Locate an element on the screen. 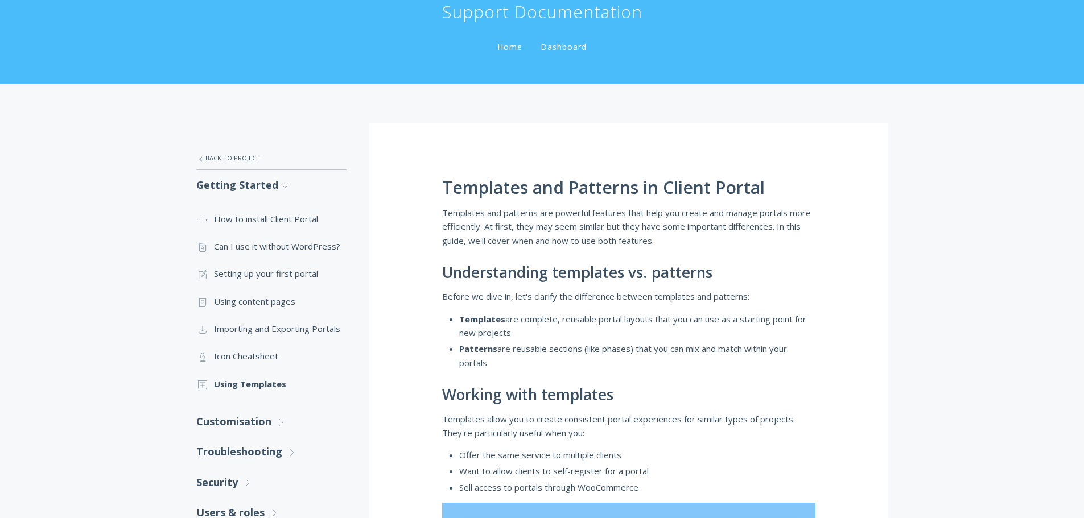  a: Setting up your first portal is located at coordinates (271, 274).